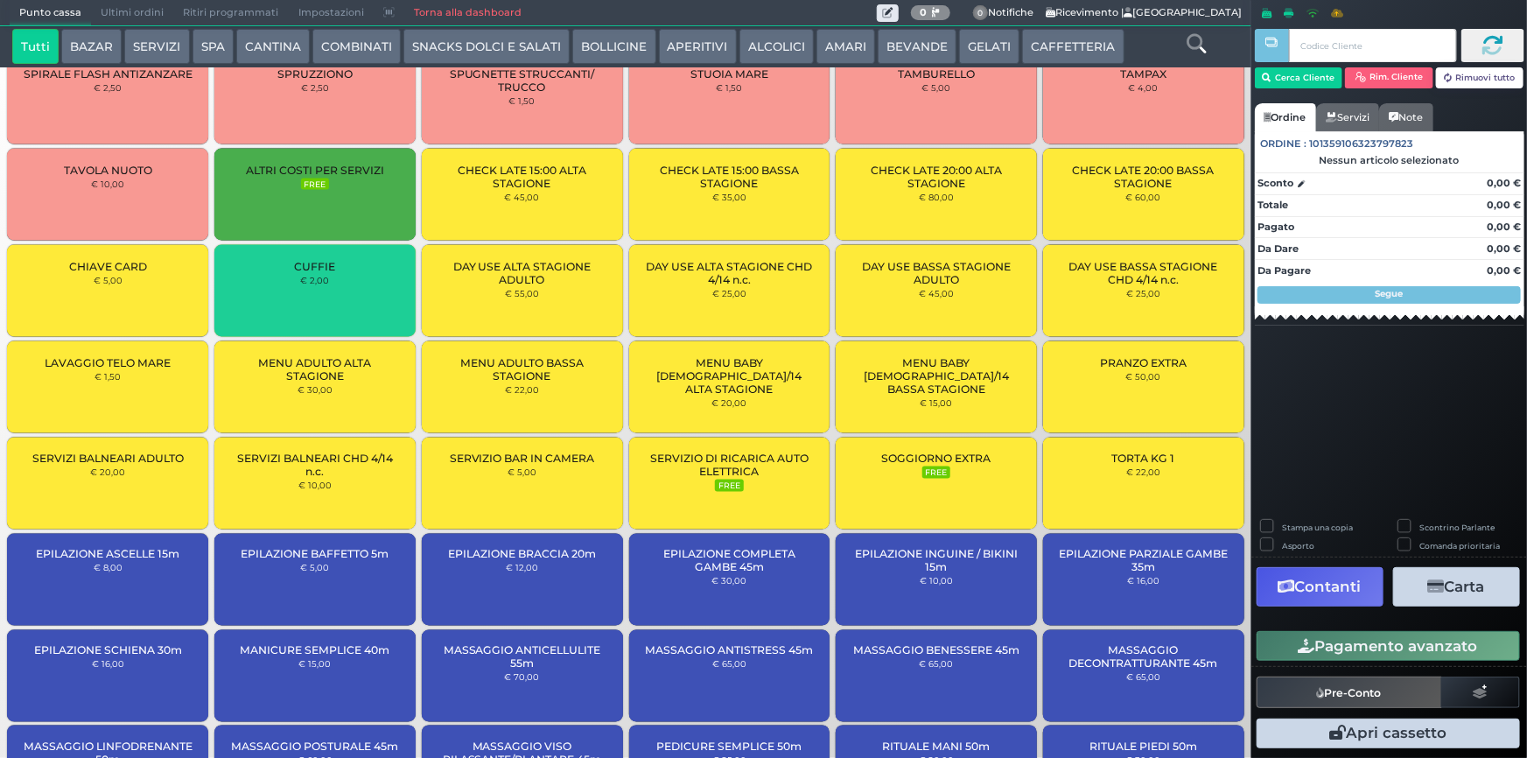  What do you see at coordinates (523, 369) in the screenshot?
I see `span: MENU ADULTO BASSA STAGIONE` at bounding box center [523, 369].